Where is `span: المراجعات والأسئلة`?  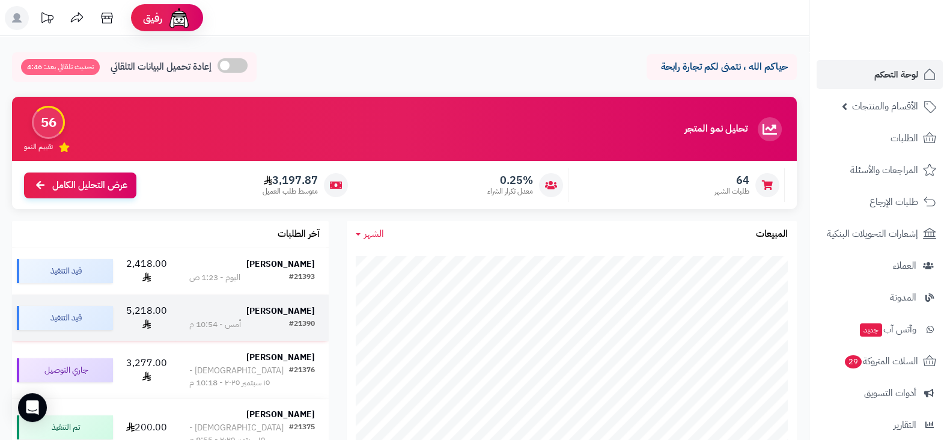
span: المراجعات والأسئلة is located at coordinates (884, 170).